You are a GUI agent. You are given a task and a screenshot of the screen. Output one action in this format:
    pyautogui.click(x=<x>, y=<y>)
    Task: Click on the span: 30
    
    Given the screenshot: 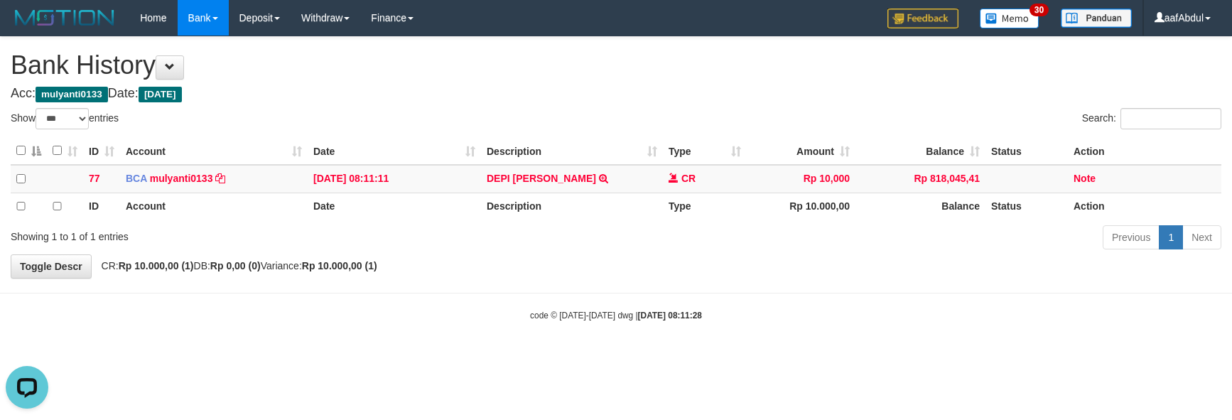 What is the action you would take?
    pyautogui.click(x=1039, y=10)
    